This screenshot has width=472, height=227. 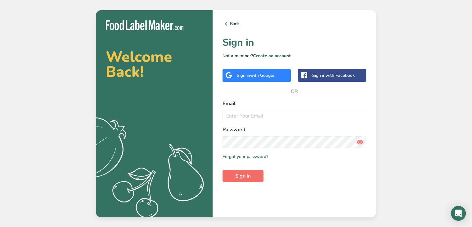 What do you see at coordinates (243, 176) in the screenshot?
I see `span: Sign in` at bounding box center [243, 176].